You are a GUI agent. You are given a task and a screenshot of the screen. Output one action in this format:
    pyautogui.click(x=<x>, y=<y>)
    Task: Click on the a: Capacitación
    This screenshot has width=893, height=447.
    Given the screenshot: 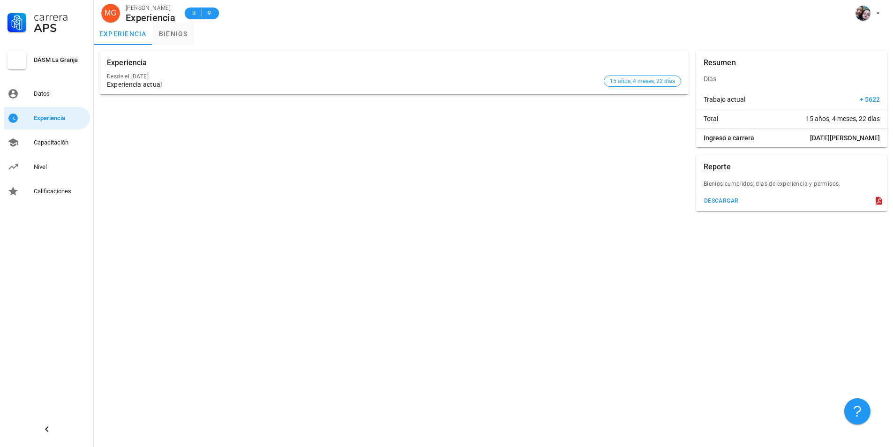 What is the action you would take?
    pyautogui.click(x=47, y=143)
    